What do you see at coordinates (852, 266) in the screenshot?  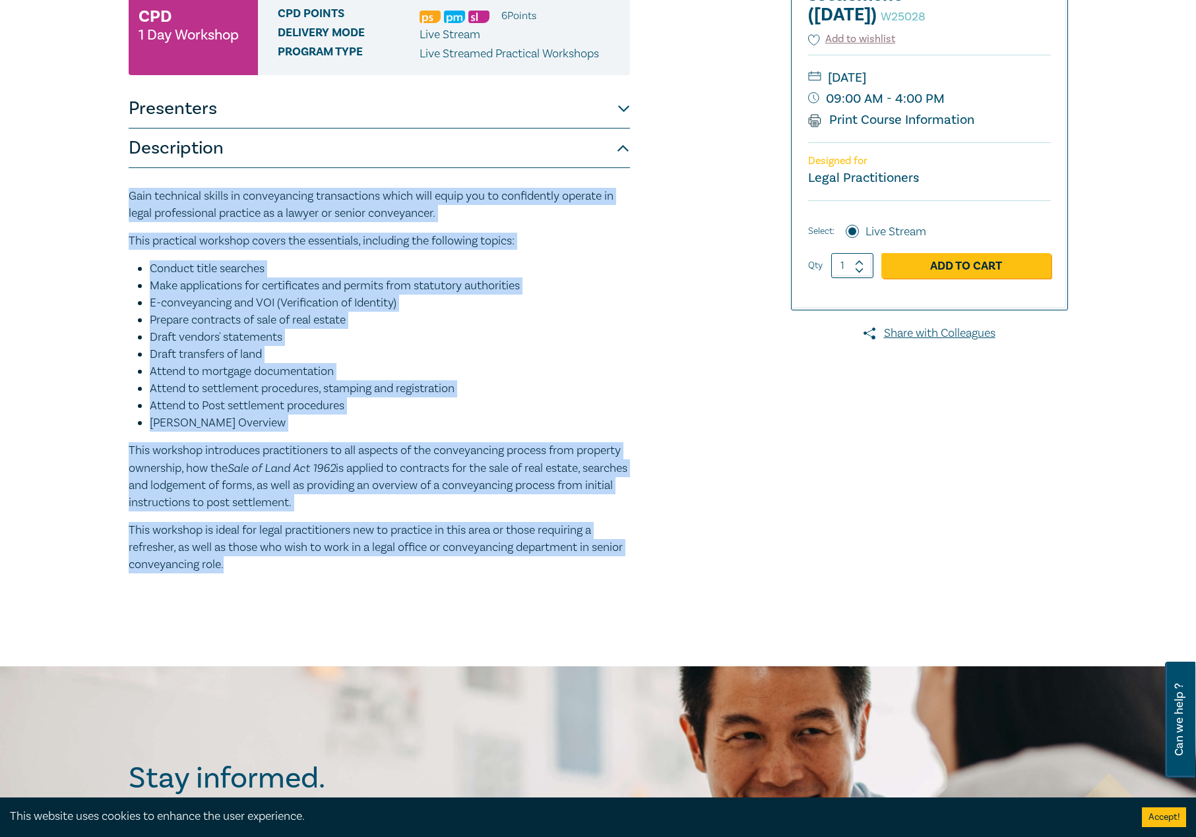 I see `input: 1` at bounding box center [852, 266].